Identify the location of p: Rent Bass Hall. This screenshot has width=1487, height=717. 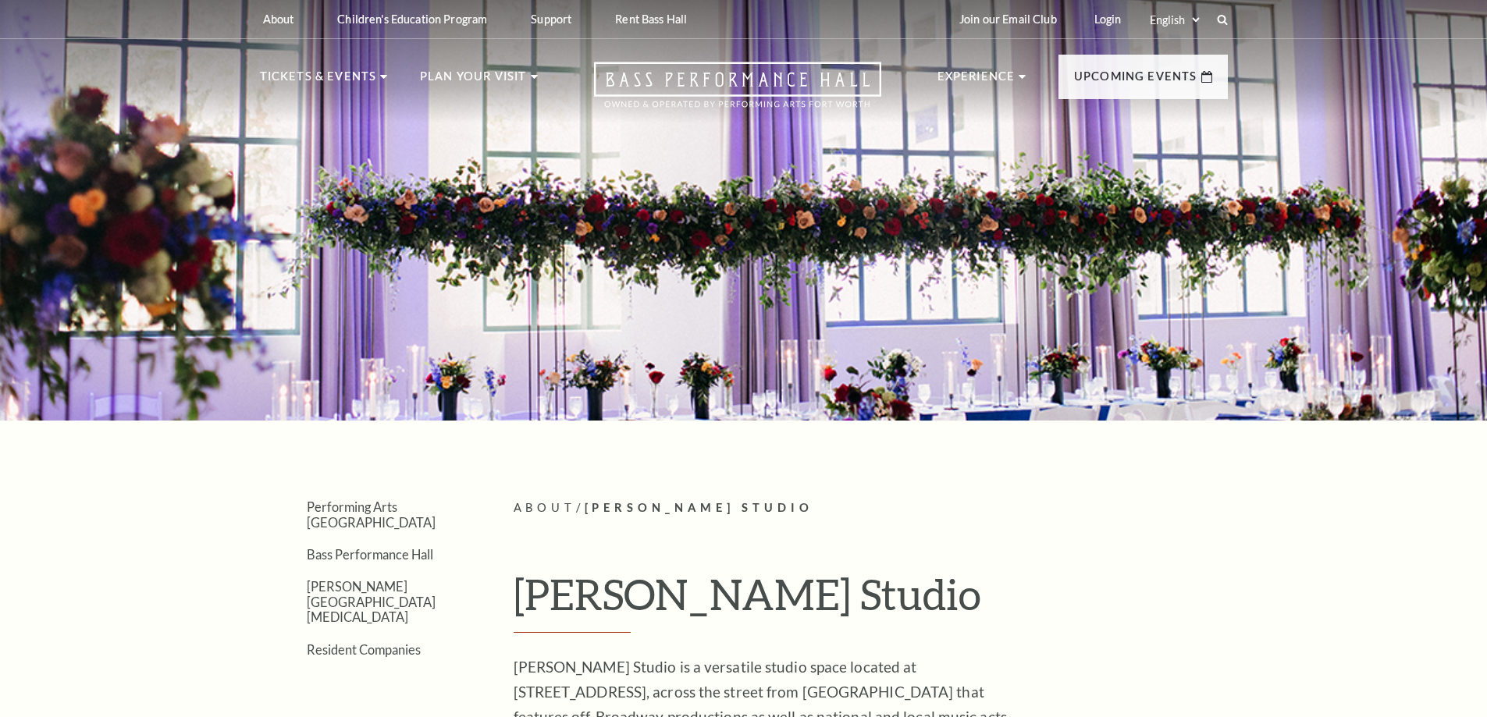
(651, 19).